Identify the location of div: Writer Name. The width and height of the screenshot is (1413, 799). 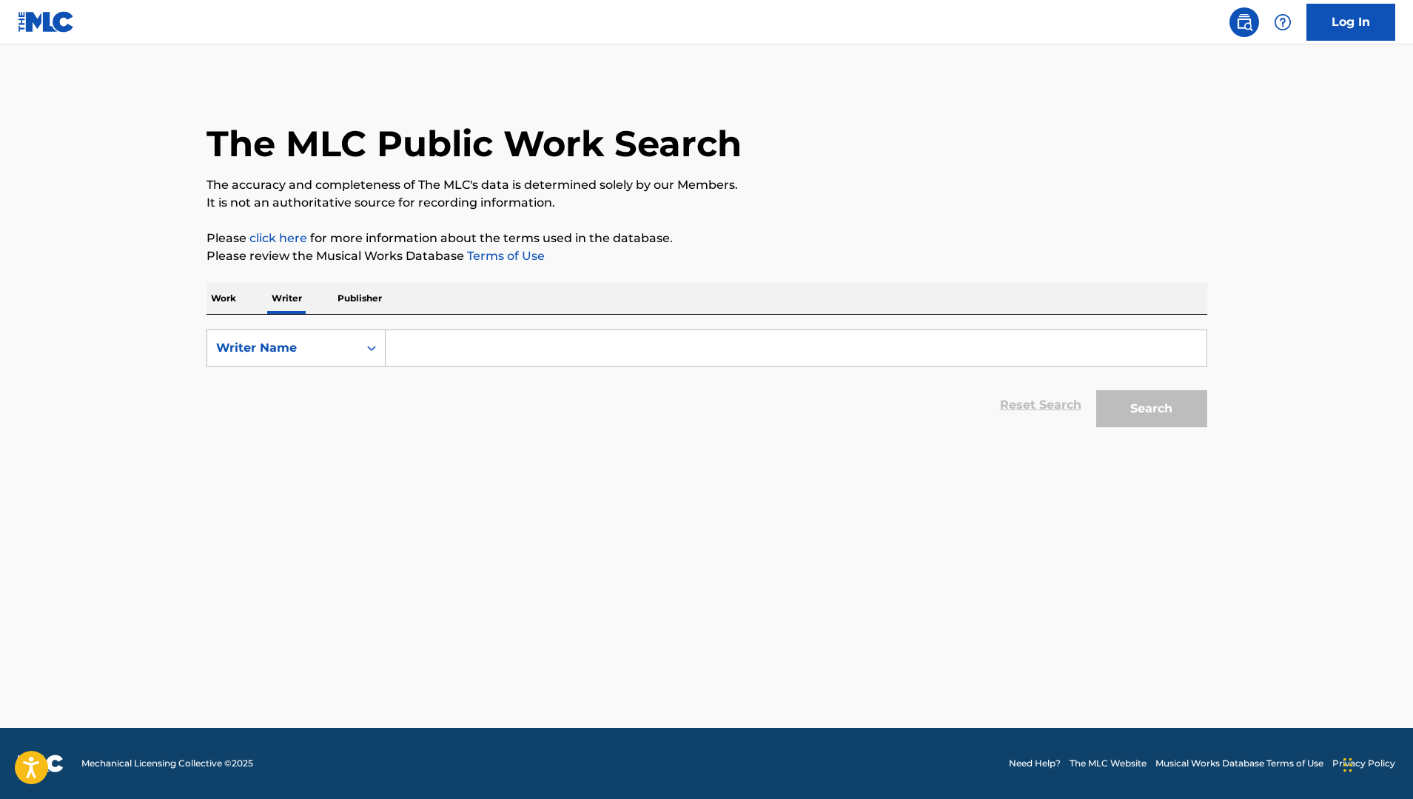
(283, 348).